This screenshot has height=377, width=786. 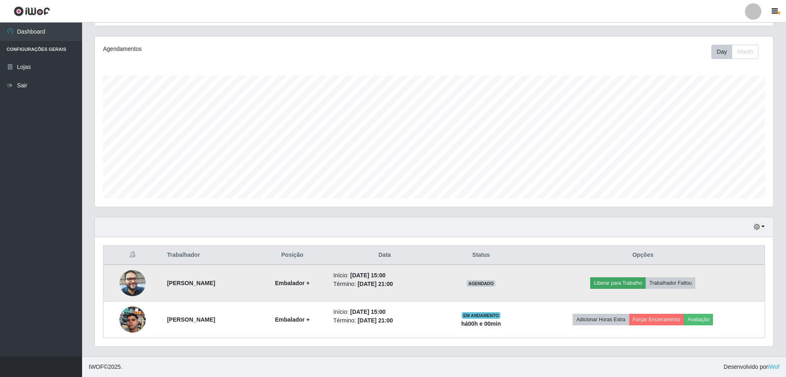 I want to click on button: Adicionar Horas Extra, so click(x=601, y=320).